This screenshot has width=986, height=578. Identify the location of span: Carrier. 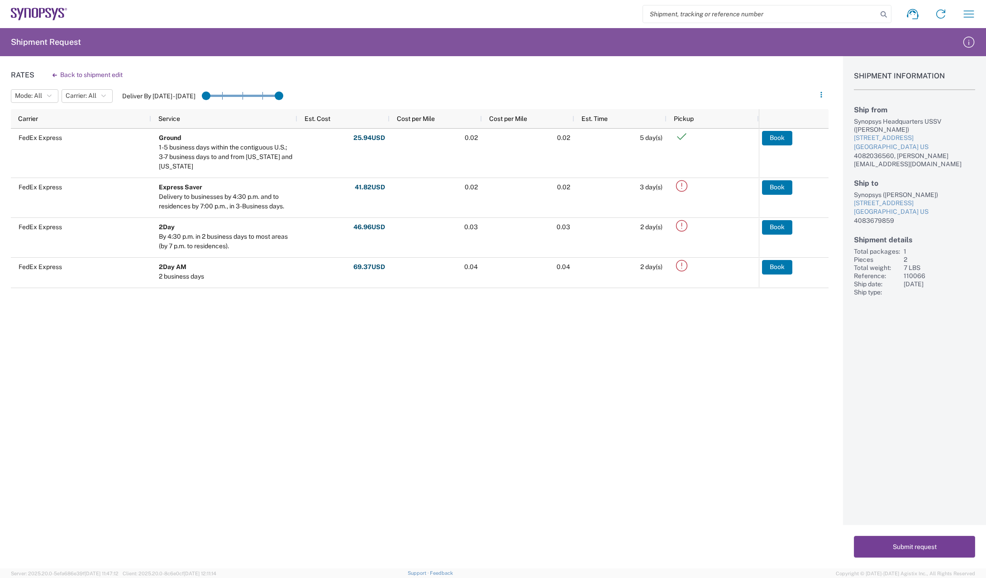
(28, 119).